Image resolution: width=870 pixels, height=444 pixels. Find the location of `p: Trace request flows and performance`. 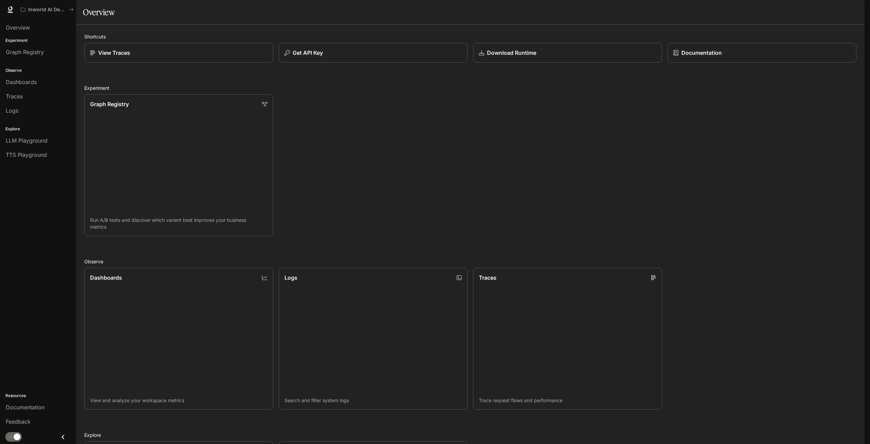

p: Trace request flows and performance is located at coordinates (568, 400).